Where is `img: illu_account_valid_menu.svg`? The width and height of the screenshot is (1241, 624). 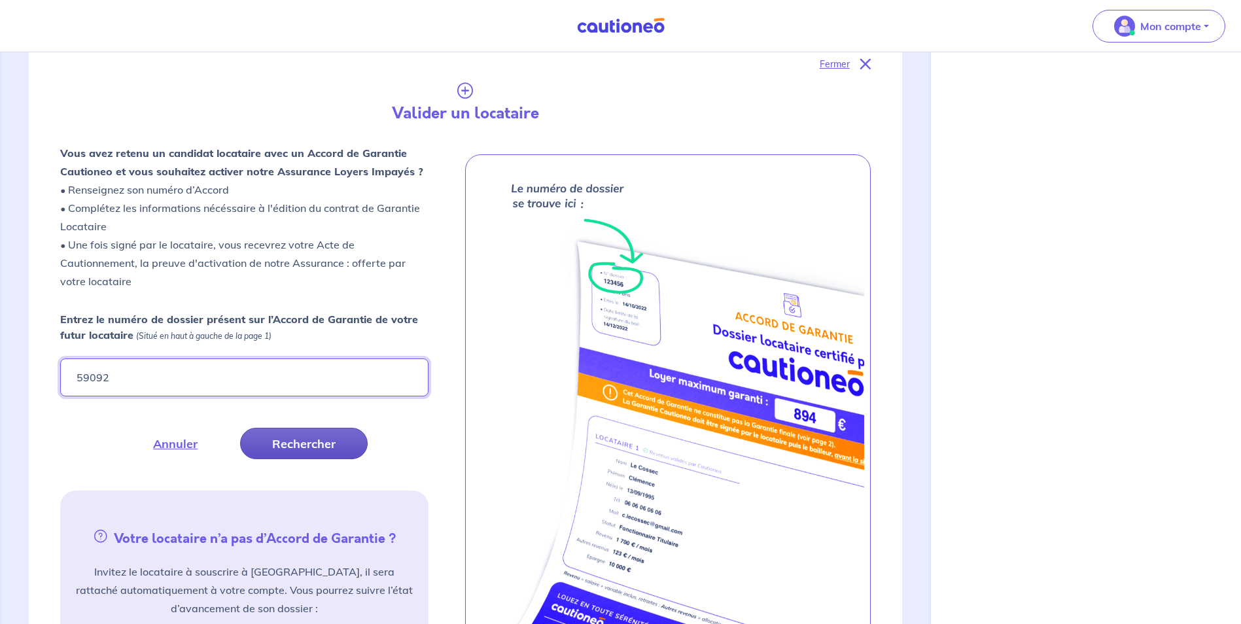 img: illu_account_valid_menu.svg is located at coordinates (1125, 26).